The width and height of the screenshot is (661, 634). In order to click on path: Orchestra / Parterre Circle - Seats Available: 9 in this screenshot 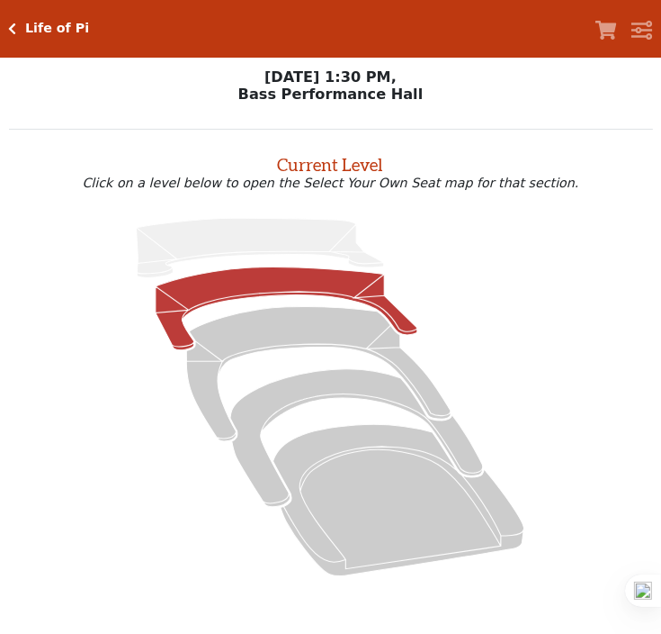, I will do `click(399, 499)`.